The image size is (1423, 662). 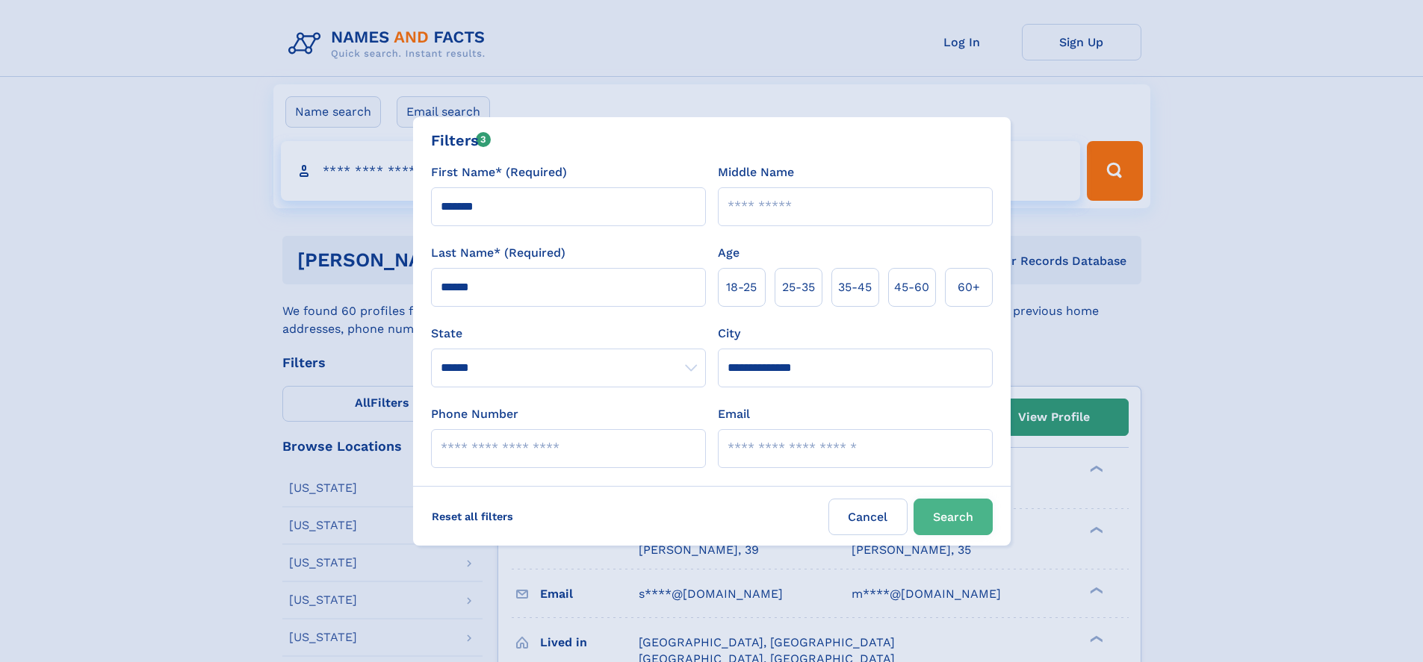 I want to click on span: 18‑25, so click(x=741, y=287).